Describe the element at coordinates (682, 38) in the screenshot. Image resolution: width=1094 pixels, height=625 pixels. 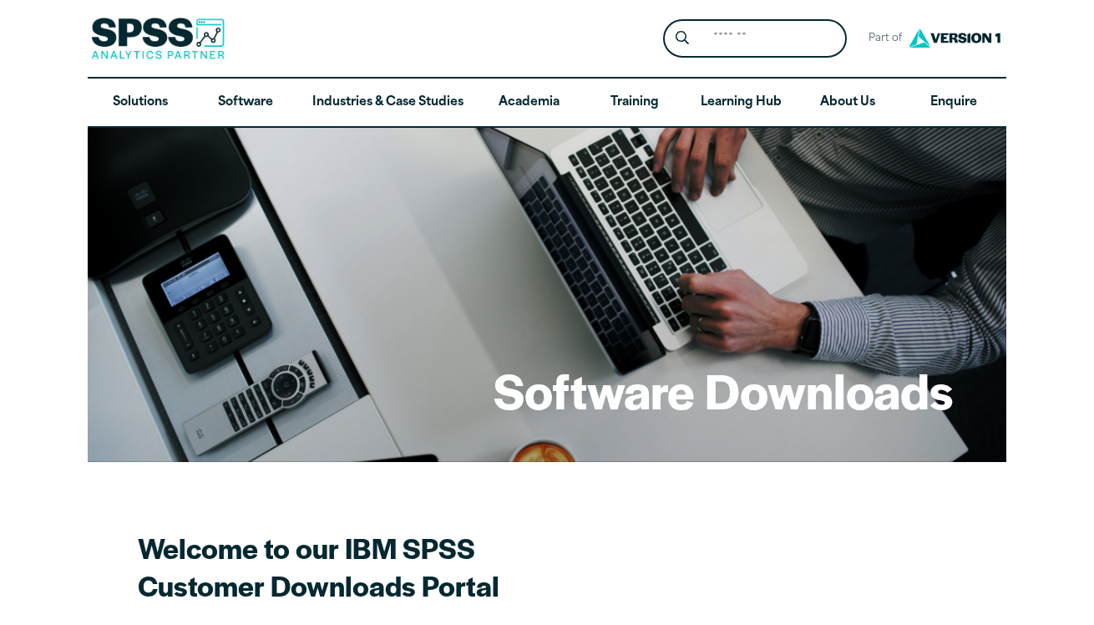
I see `svg: Search magnifying glass icon` at that location.